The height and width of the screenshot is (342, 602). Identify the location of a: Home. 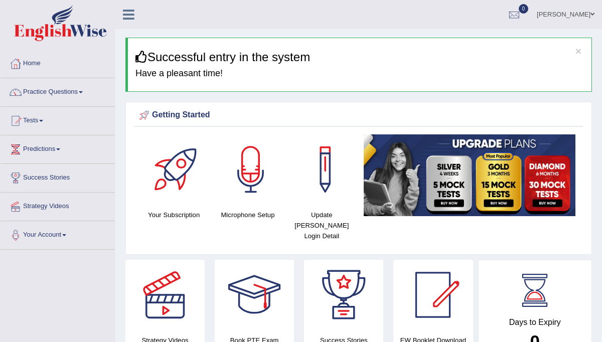
(58, 62).